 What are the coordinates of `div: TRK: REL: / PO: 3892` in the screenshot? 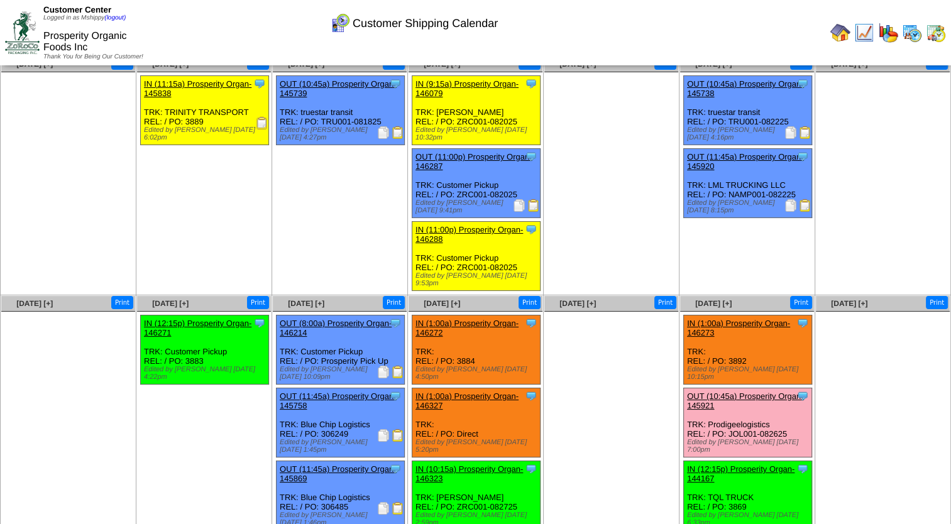 It's located at (748, 350).